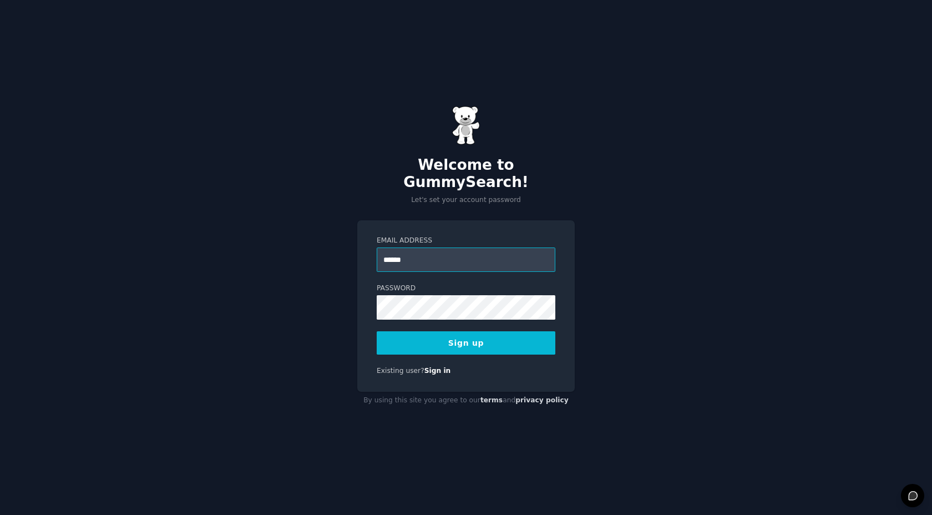 The height and width of the screenshot is (515, 932). I want to click on label: Email Address, so click(466, 241).